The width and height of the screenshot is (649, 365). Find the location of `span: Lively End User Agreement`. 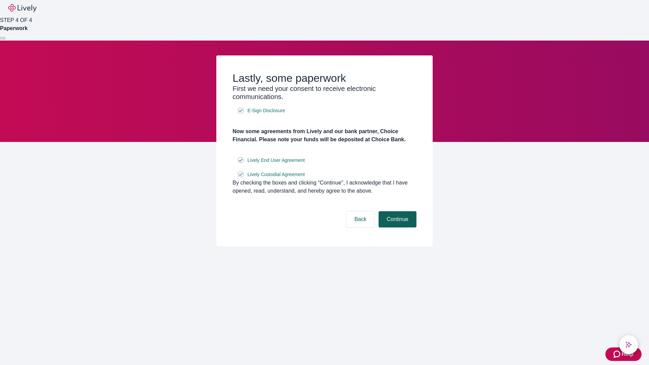

span: Lively End User Agreement is located at coordinates (276, 160).